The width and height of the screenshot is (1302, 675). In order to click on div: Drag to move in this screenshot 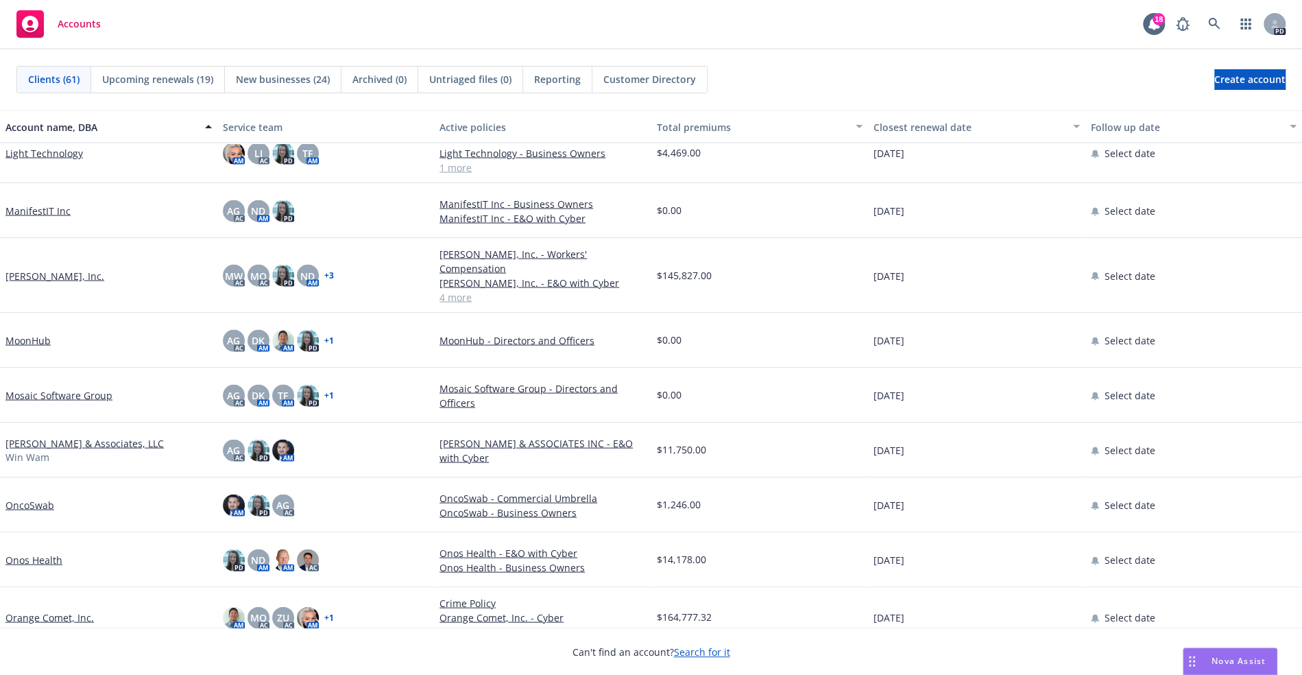, I will do `click(1191, 661)`.